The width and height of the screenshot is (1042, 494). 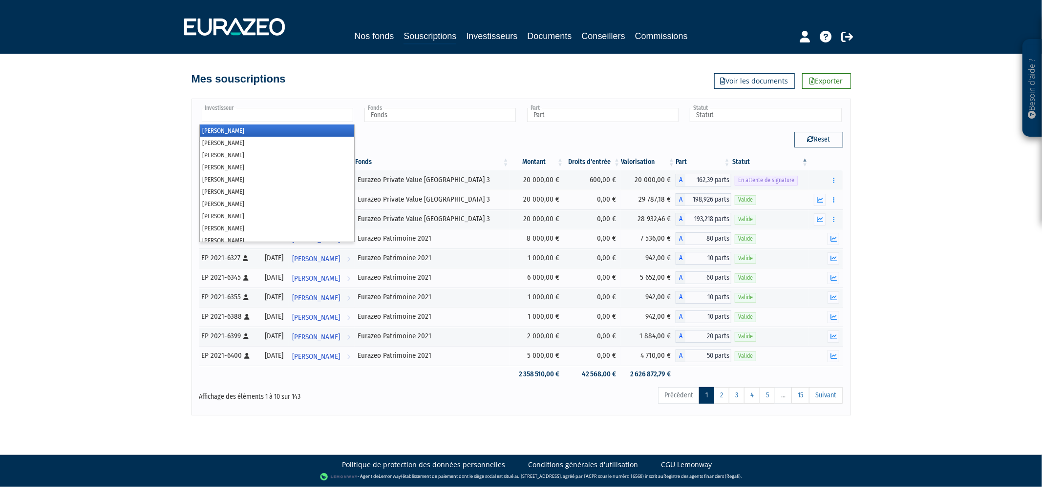 What do you see at coordinates (229, 356) in the screenshot?
I see `div: EP 2021-6400` at bounding box center [229, 356].